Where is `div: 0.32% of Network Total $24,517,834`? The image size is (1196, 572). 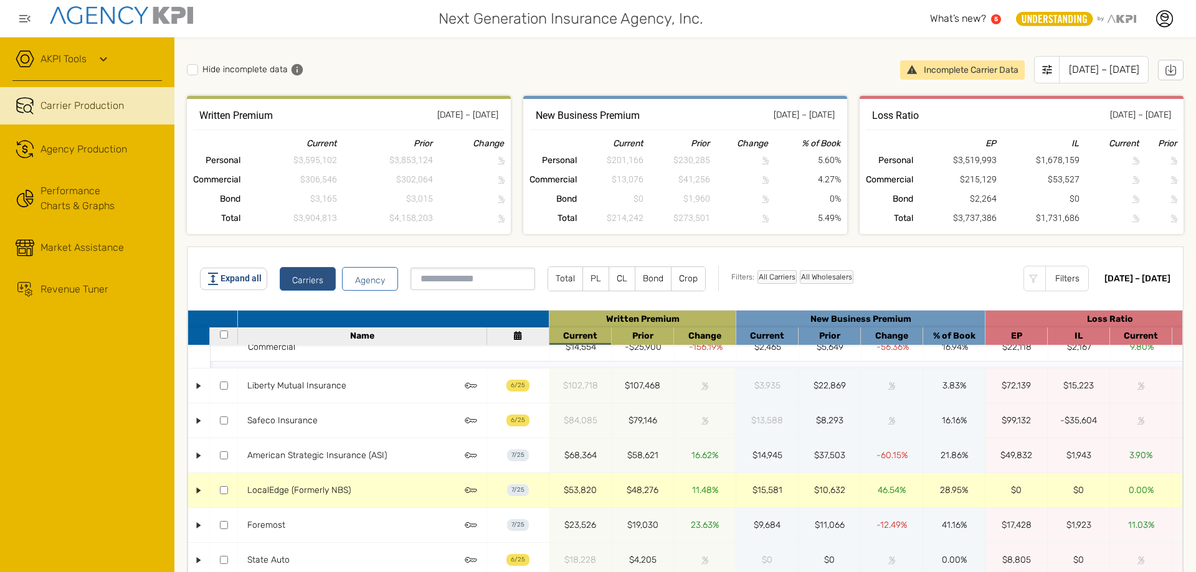
div: 0.32% of Network Total $24,517,834 is located at coordinates (643, 420).